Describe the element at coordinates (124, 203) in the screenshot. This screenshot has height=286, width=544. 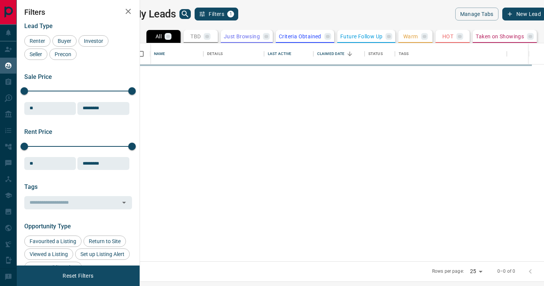
I see `button: Open` at that location.